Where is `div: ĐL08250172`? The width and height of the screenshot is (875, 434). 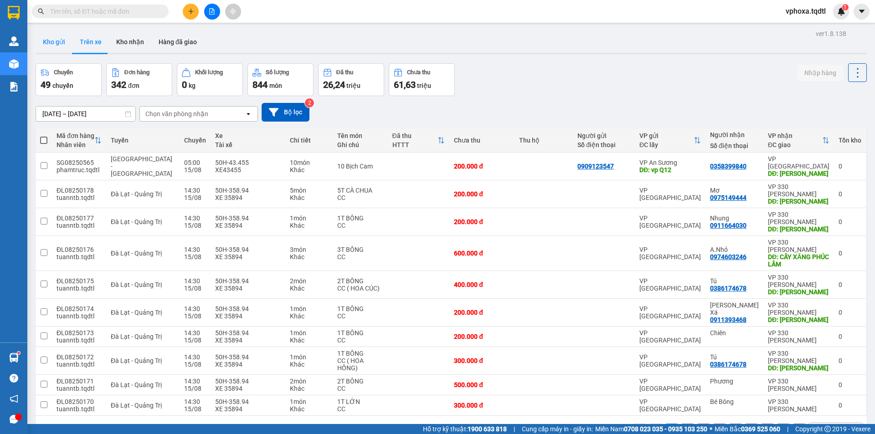 div: ĐL08250172 is located at coordinates (79, 357).